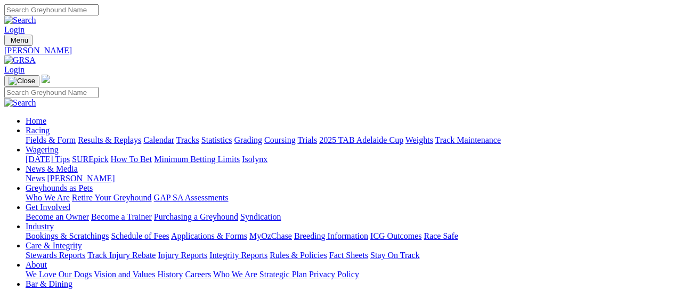 This screenshot has height=290, width=674. Describe the element at coordinates (348, 255) in the screenshot. I see `a: Fact Sheets` at that location.